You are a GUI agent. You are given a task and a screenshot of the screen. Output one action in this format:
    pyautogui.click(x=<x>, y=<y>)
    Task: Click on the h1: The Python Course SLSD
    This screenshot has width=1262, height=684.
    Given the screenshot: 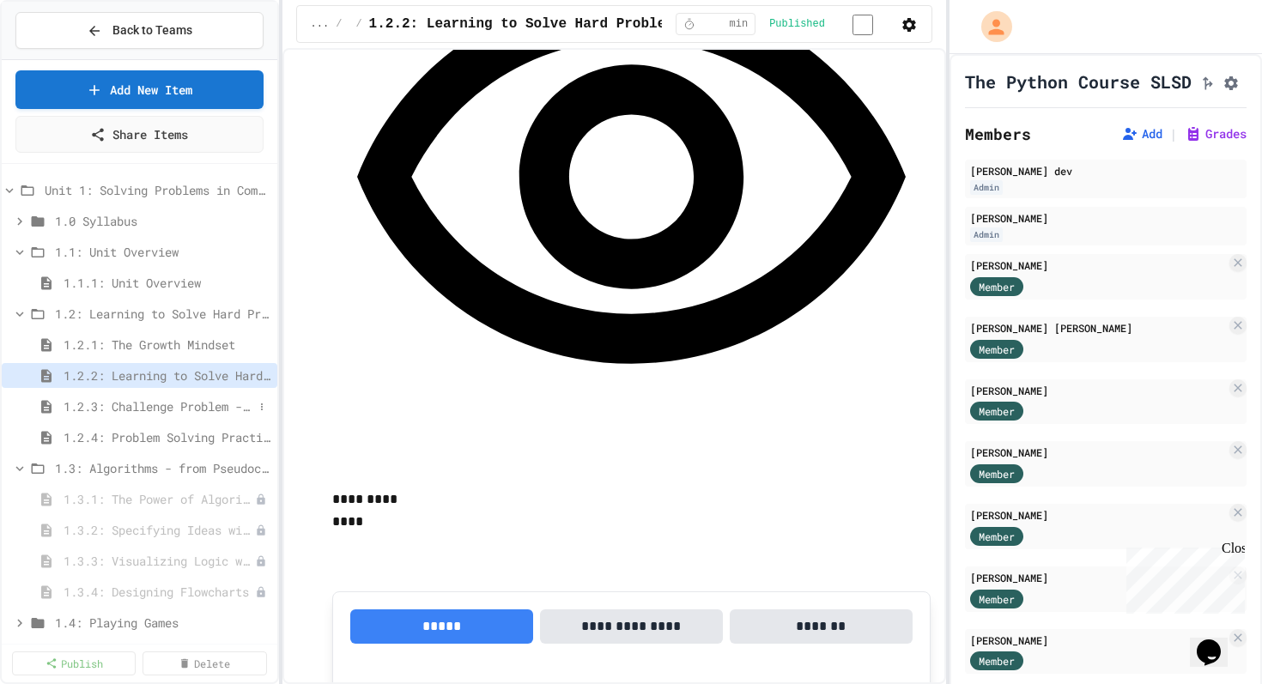 What is the action you would take?
    pyautogui.click(x=1079, y=82)
    